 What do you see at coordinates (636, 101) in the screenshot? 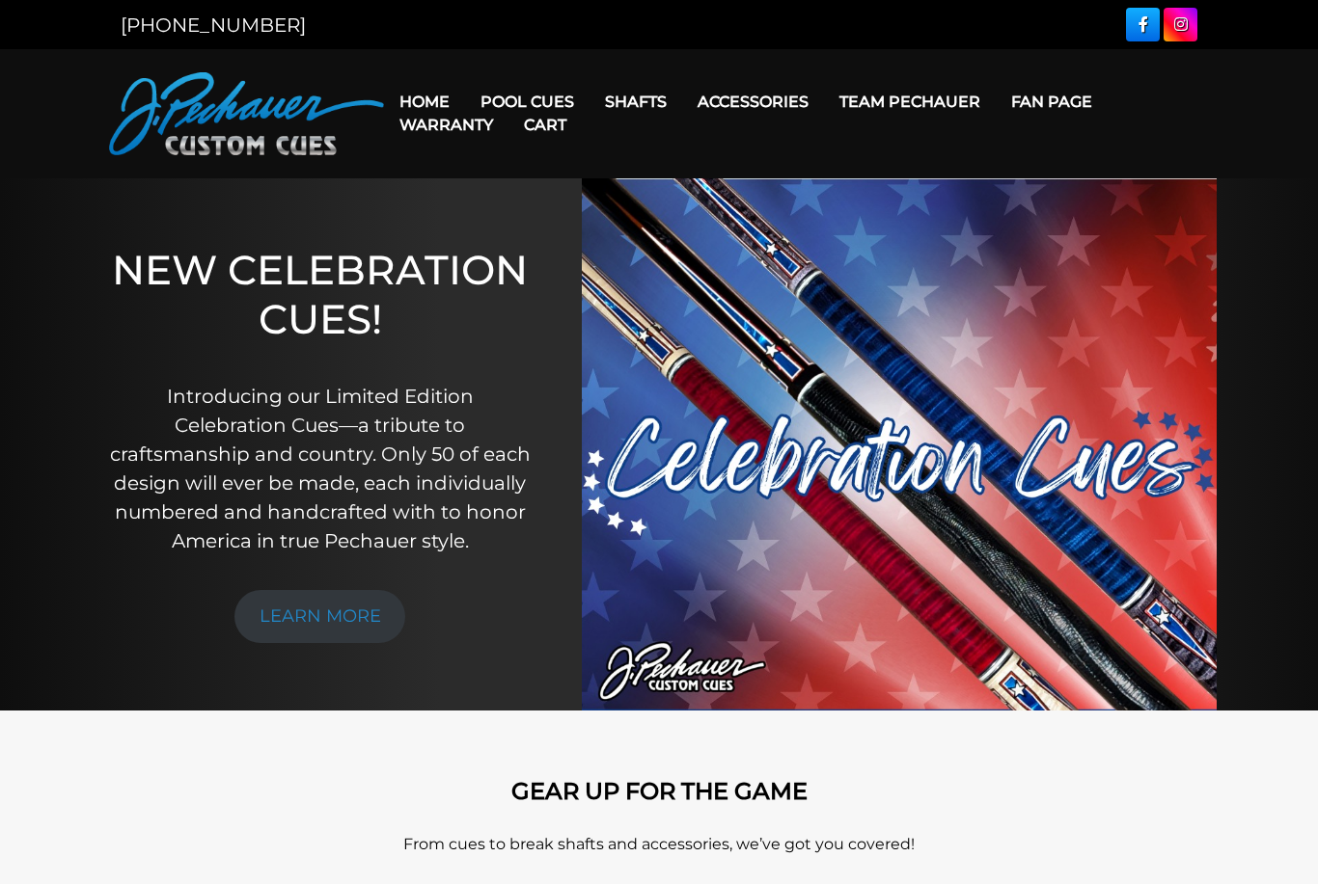
I see `a: Shafts` at bounding box center [636, 101].